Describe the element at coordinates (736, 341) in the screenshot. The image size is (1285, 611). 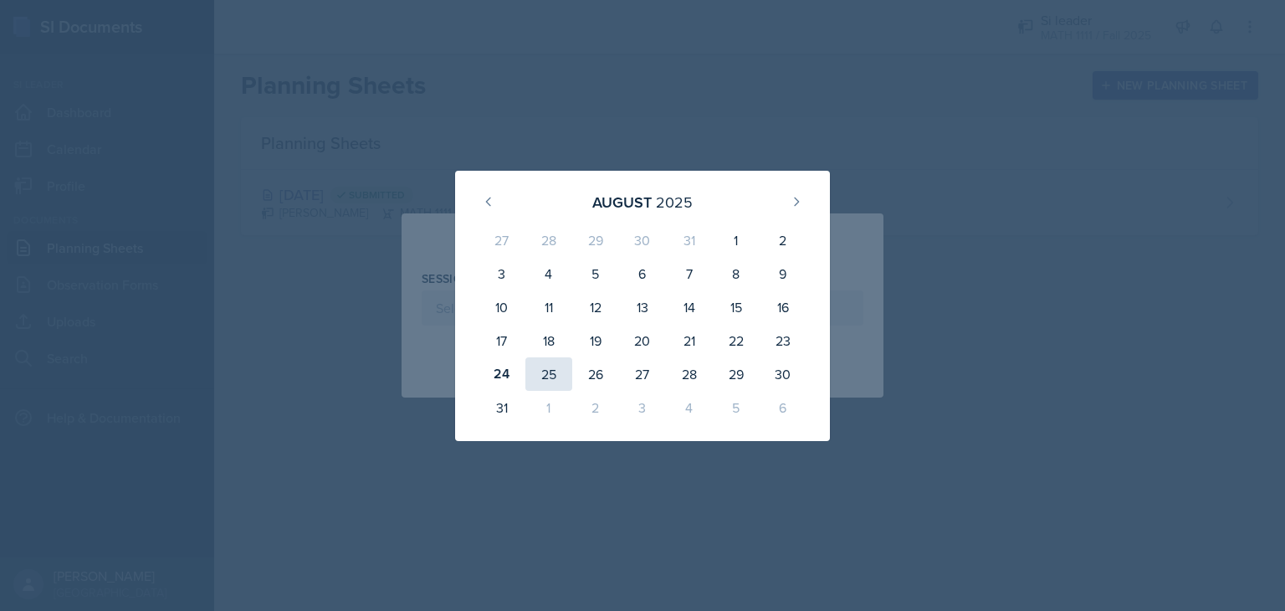
I see `div: 22` at that location.